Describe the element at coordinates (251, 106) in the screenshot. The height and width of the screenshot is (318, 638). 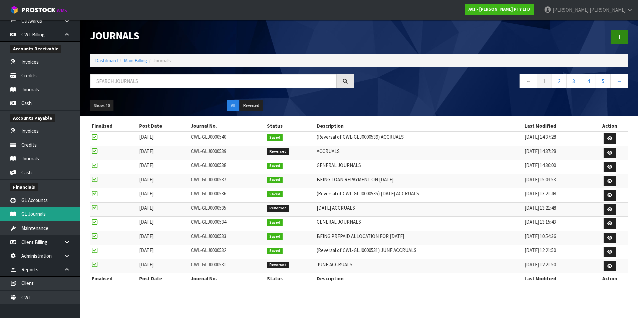
I see `button: Reversed` at that location.